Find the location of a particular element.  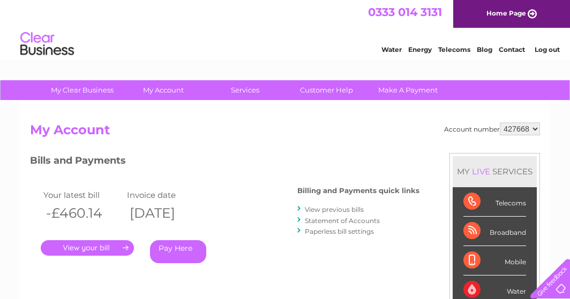

div: LIVE is located at coordinates (481, 171).